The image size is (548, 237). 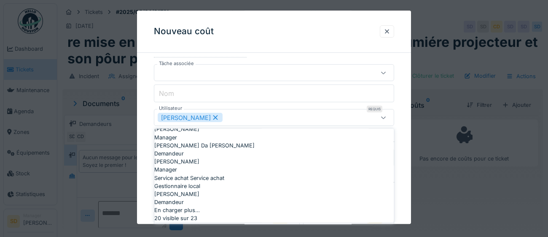 What do you see at coordinates (170, 108) in the screenshot?
I see `label: Utilisateur` at bounding box center [170, 108].